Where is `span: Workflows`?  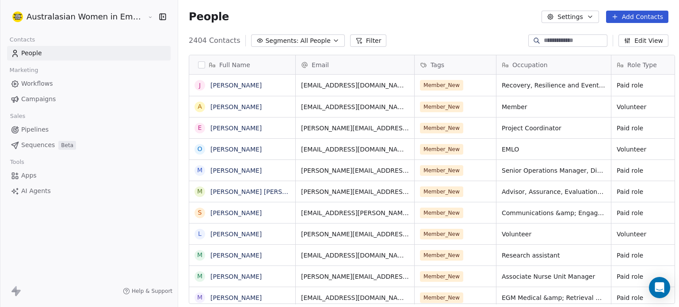 span: Workflows is located at coordinates (37, 83).